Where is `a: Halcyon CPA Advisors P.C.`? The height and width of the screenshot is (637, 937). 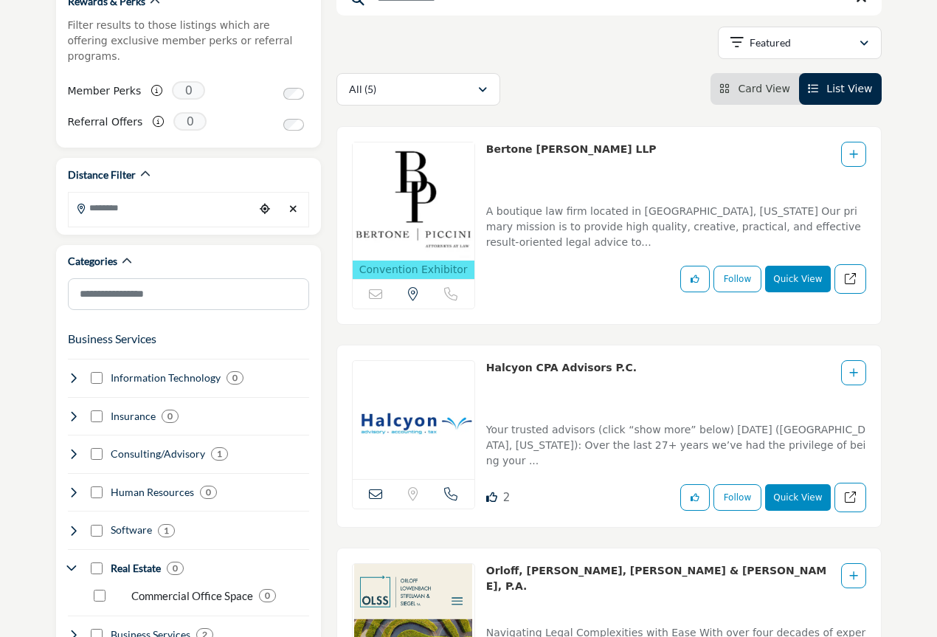
a: Halcyon CPA Advisors P.C. is located at coordinates (561, 367).